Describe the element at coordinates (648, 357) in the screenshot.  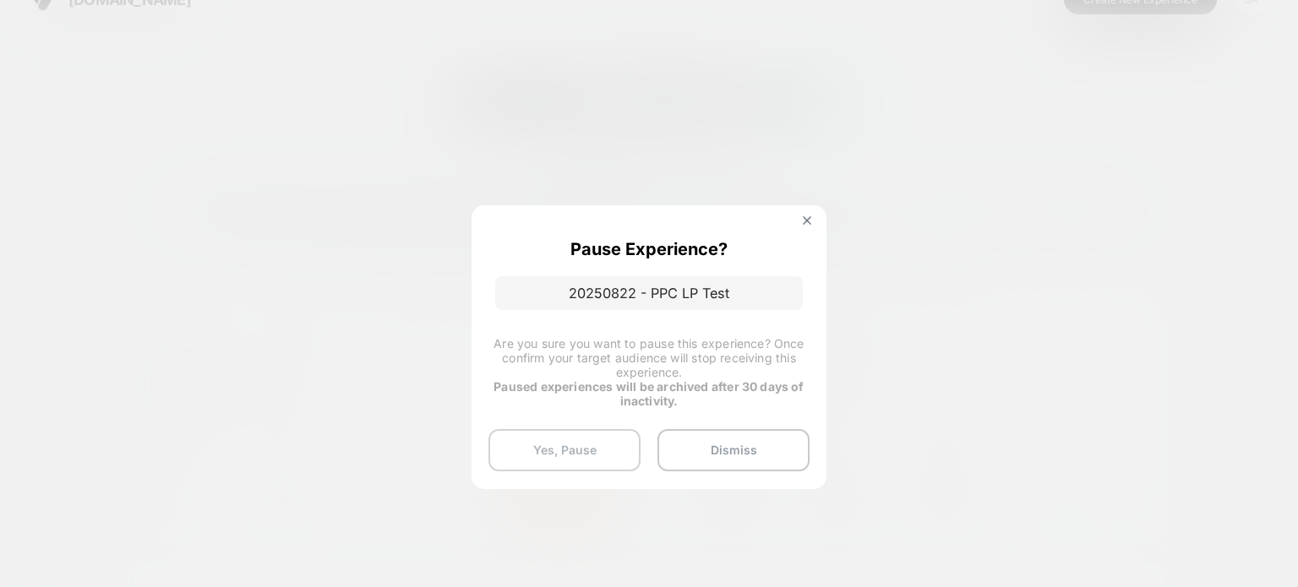
I see `span: Are you sure you want to pause this experience? Once confirm your target audience will stop recei...` at that location.